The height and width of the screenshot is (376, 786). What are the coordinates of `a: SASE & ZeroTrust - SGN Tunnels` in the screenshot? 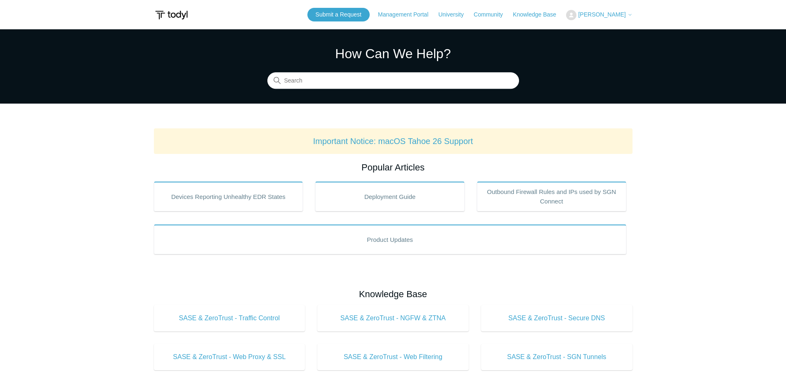 It's located at (557, 357).